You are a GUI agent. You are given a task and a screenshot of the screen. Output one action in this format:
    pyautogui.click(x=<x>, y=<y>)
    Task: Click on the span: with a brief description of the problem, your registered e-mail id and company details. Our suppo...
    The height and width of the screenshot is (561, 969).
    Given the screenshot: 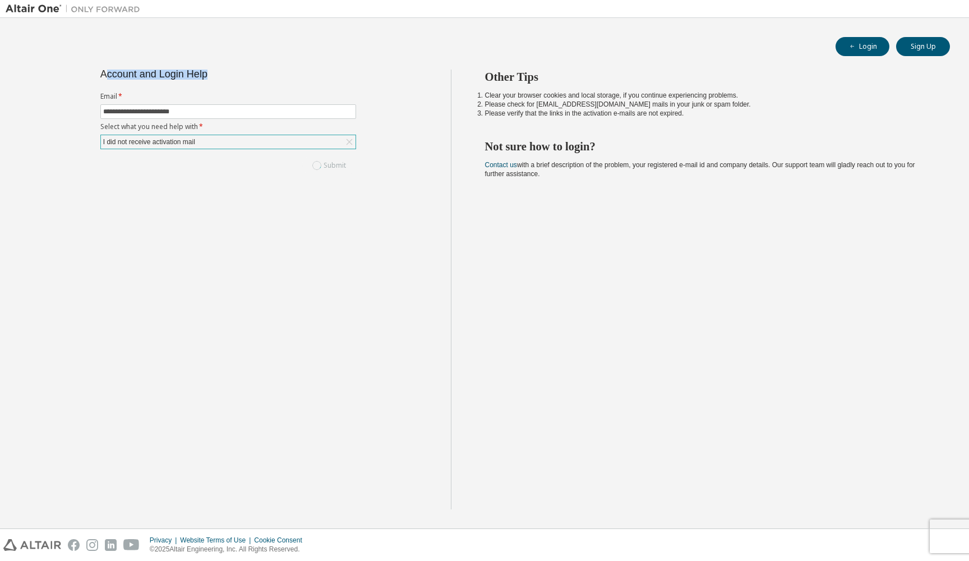 What is the action you would take?
    pyautogui.click(x=700, y=169)
    